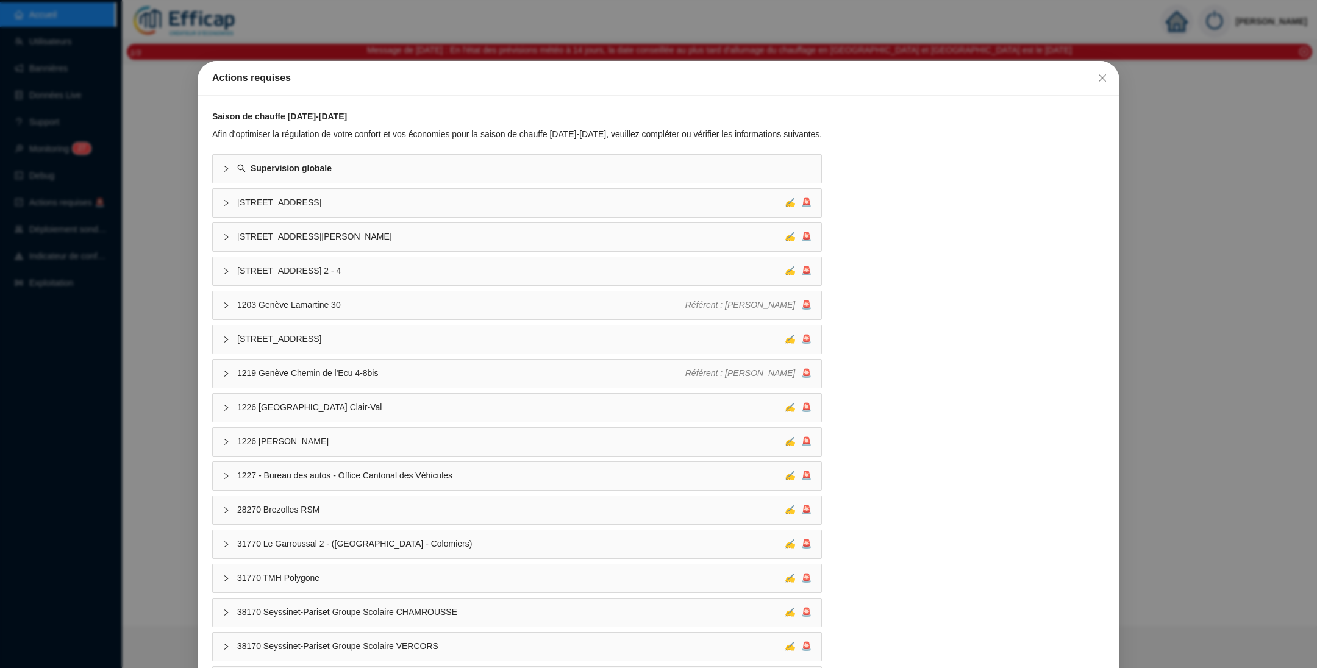  Describe the element at coordinates (511, 510) in the screenshot. I see `span: 28270 Brezolles RSM` at that location.